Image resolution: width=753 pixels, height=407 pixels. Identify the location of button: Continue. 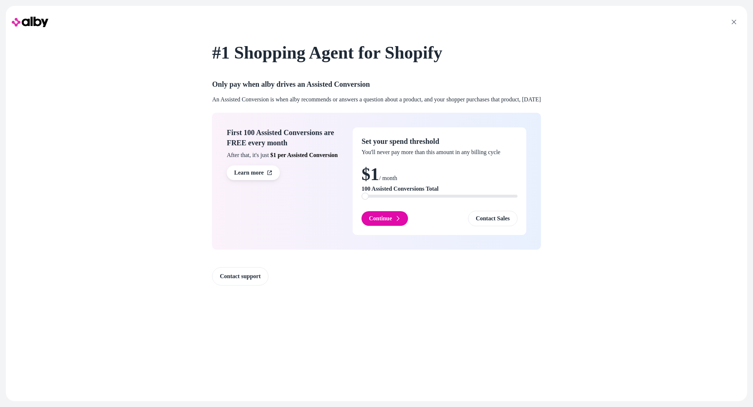
(384, 219).